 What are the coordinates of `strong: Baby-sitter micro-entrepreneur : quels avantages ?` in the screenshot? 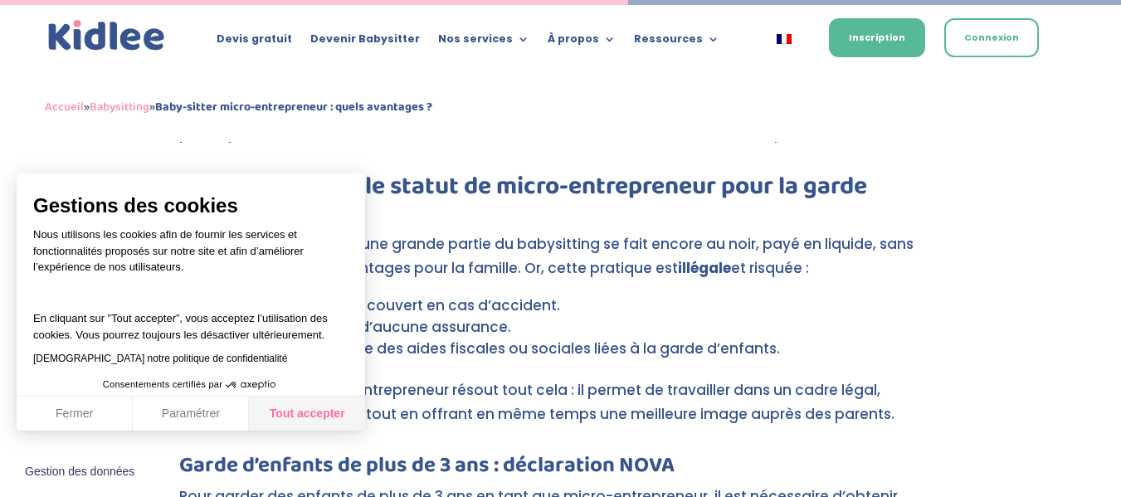 It's located at (294, 107).